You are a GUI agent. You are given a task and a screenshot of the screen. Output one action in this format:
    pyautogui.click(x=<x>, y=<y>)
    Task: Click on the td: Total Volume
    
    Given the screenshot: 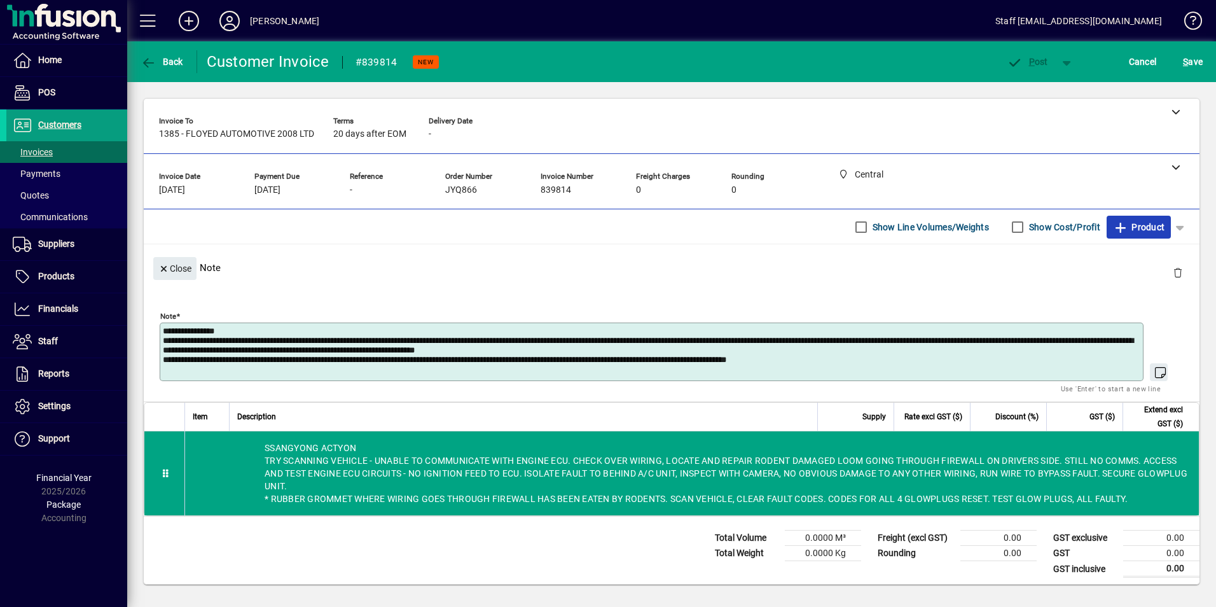 What is the action you would take?
    pyautogui.click(x=747, y=538)
    